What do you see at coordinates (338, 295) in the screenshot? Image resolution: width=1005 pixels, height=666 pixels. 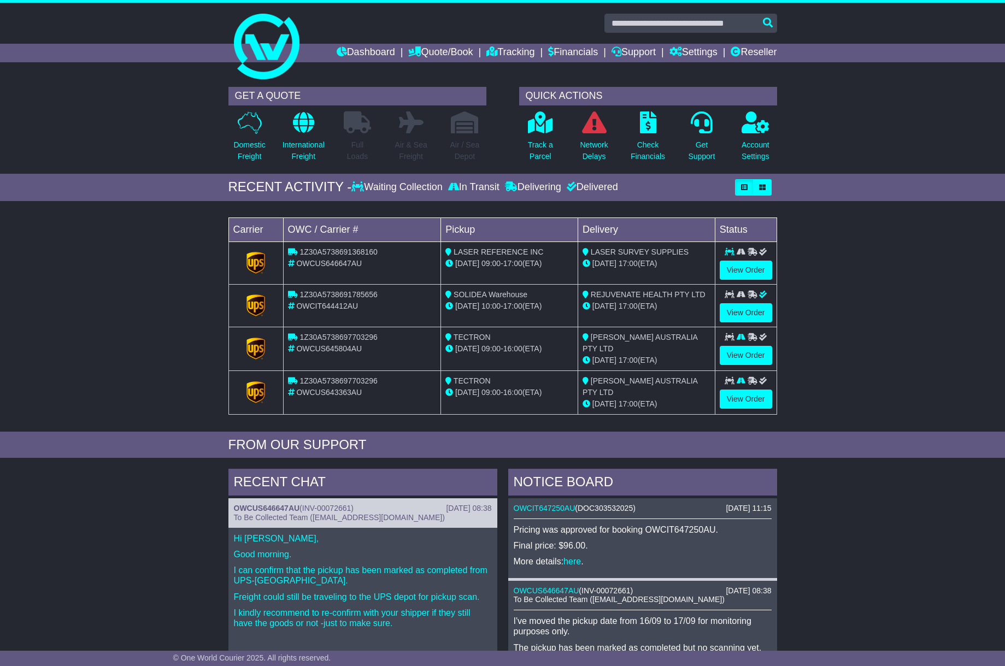 I see `span: 1Z30A5738691785656` at bounding box center [338, 295].